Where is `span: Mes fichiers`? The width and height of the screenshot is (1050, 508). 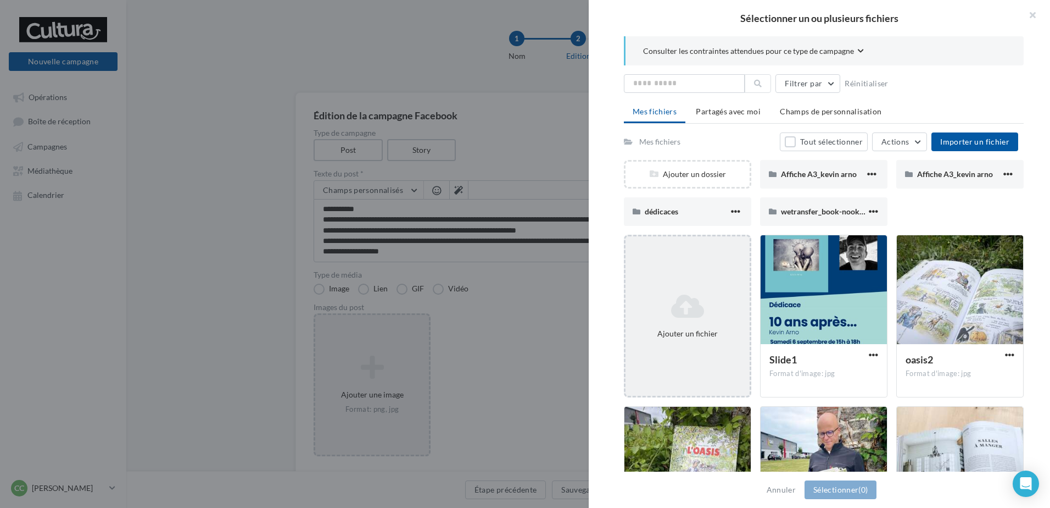 span: Mes fichiers is located at coordinates (655, 111).